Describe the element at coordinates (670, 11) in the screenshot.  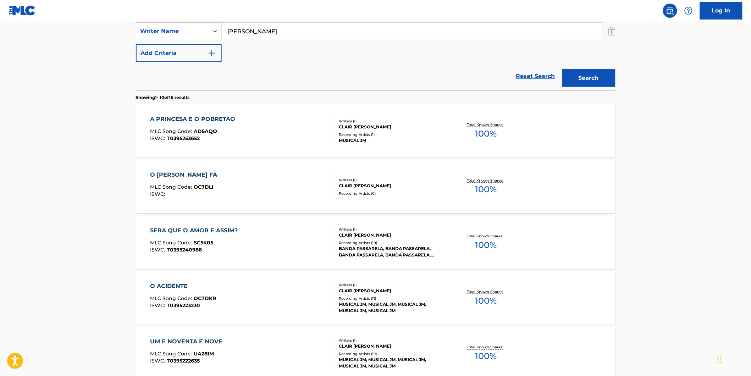
I see `a: Public Search` at that location.